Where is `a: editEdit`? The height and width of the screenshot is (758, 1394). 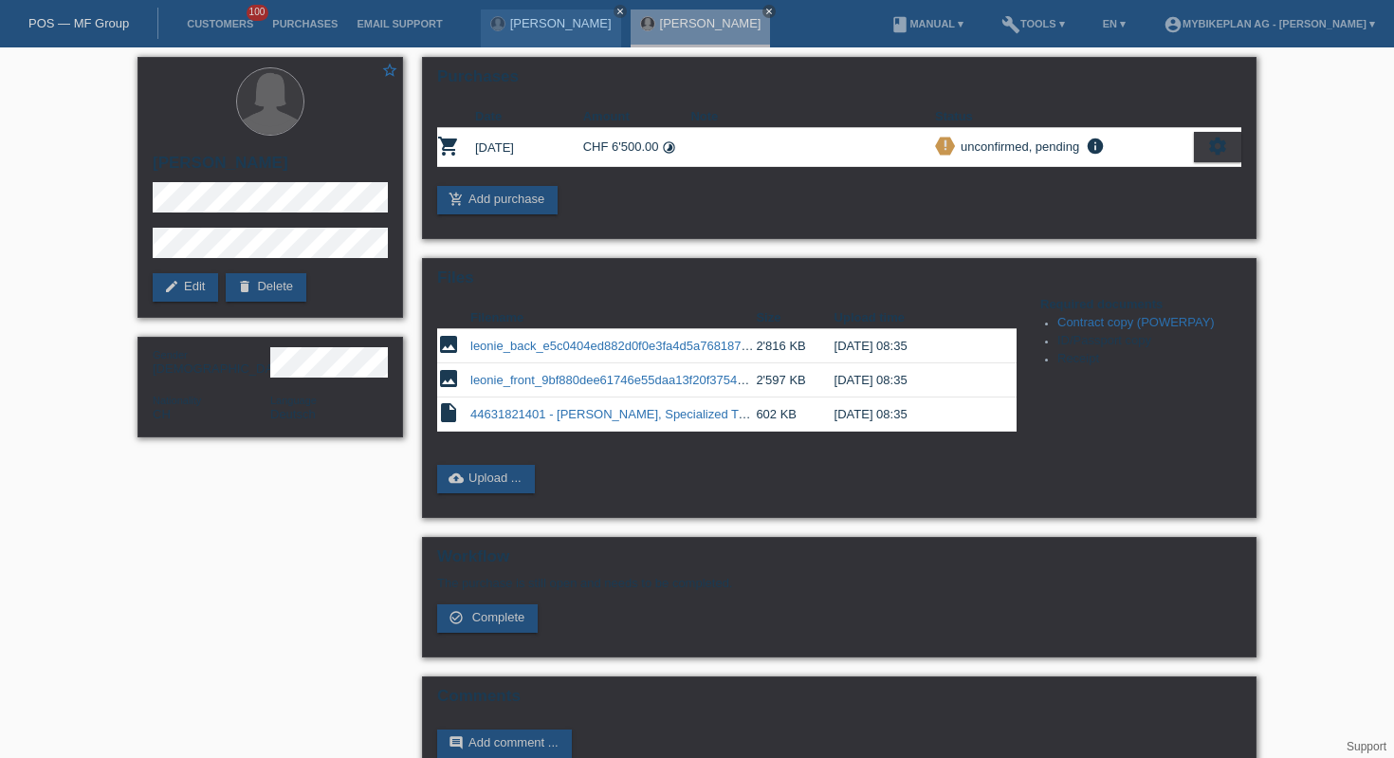
a: editEdit is located at coordinates (185, 287).